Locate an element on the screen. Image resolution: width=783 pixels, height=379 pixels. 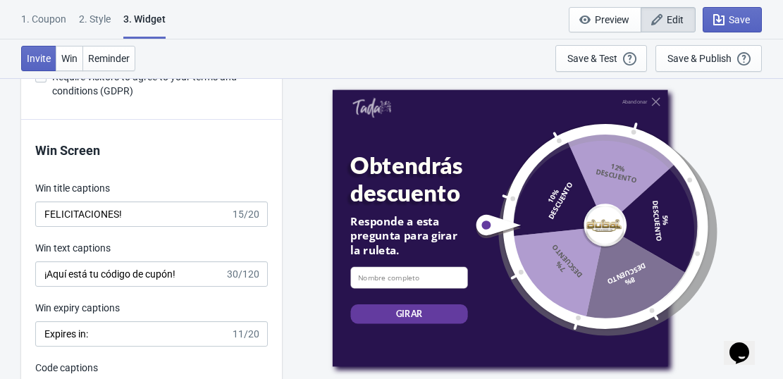
label: Code captions is located at coordinates (66, 368).